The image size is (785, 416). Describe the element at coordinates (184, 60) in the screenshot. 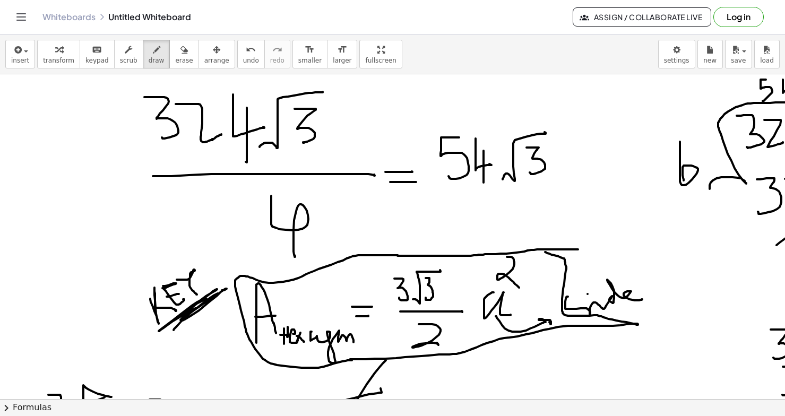

I see `span: erase` at that location.